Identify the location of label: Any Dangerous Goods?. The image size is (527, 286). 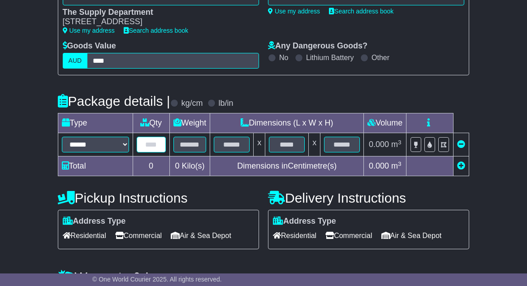
(318, 46).